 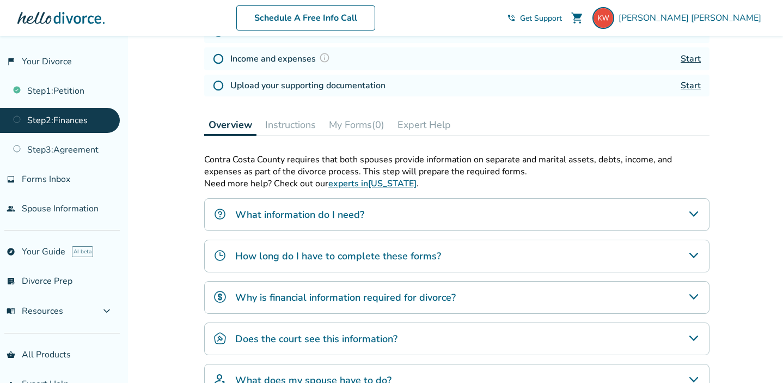 I want to click on div: Does the court see this information?, so click(x=457, y=339).